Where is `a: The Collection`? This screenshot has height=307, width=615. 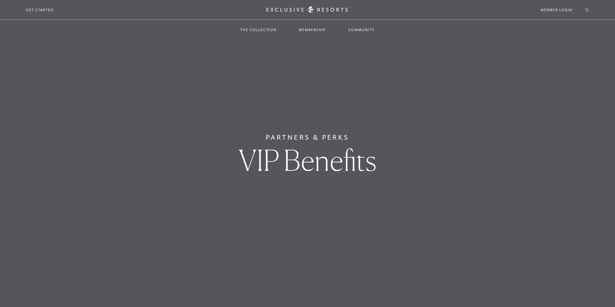
a: The Collection is located at coordinates (258, 30).